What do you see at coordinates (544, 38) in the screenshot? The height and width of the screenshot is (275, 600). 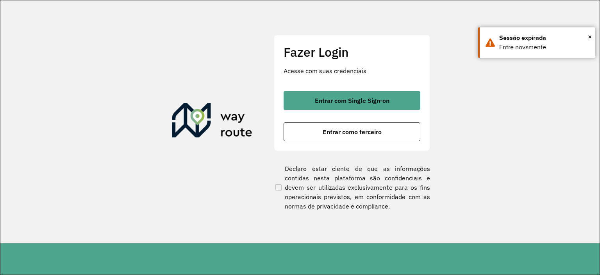 I see `div: Sessão expirada` at bounding box center [544, 38].